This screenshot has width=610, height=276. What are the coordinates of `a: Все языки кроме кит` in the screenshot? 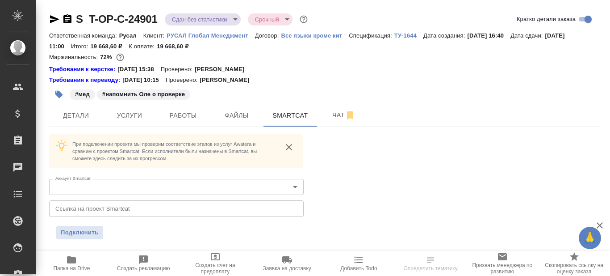 It's located at (315, 35).